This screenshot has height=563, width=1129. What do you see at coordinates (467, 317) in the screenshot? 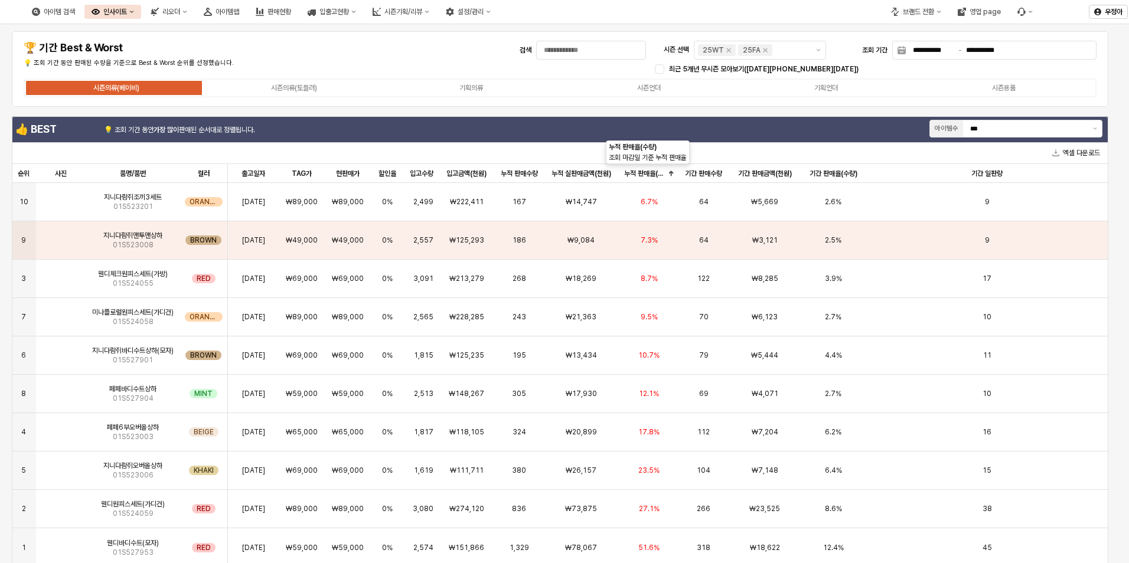
I see `span: ₩228,285` at bounding box center [467, 317].